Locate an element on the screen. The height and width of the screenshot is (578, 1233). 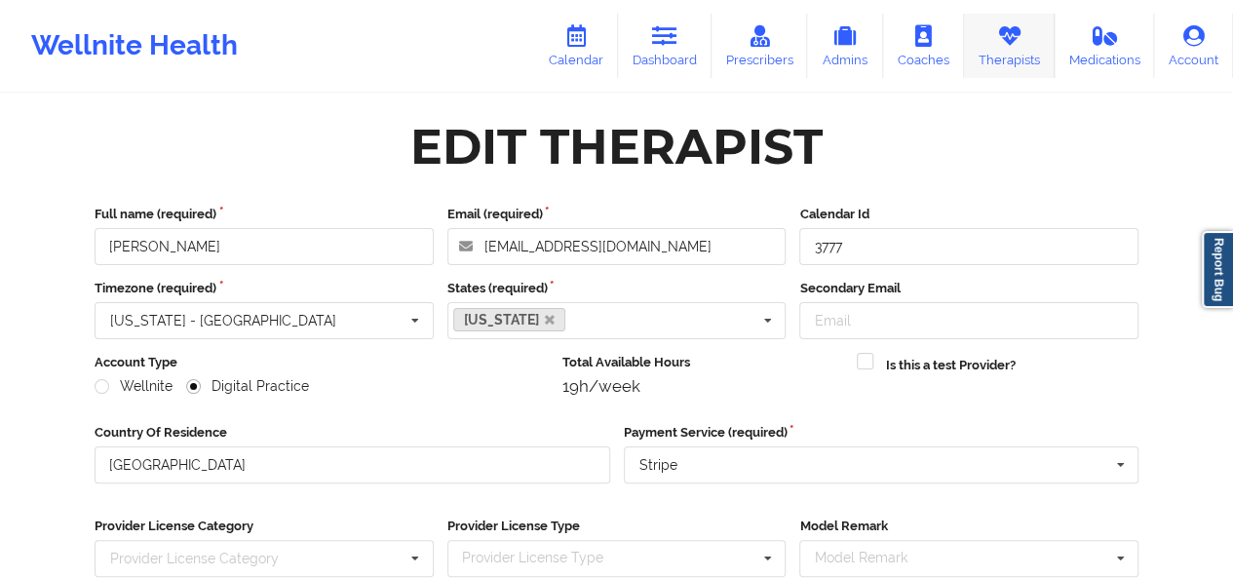
label: Calendar Id is located at coordinates (969, 214).